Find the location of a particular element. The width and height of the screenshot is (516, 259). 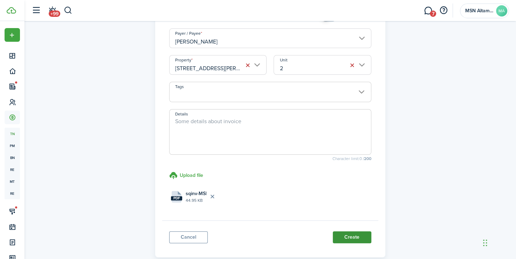

a: bn is located at coordinates (12, 157).